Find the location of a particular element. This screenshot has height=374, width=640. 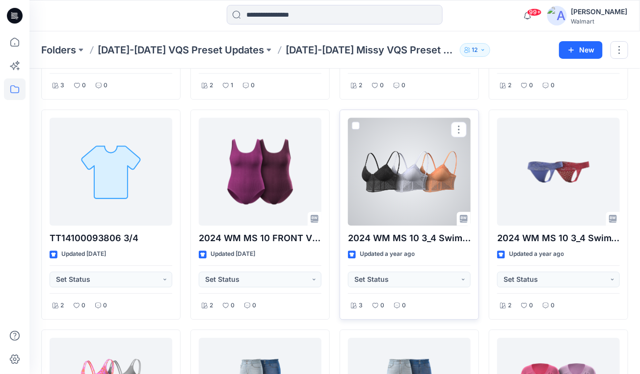

p: 1 is located at coordinates (232, 85).